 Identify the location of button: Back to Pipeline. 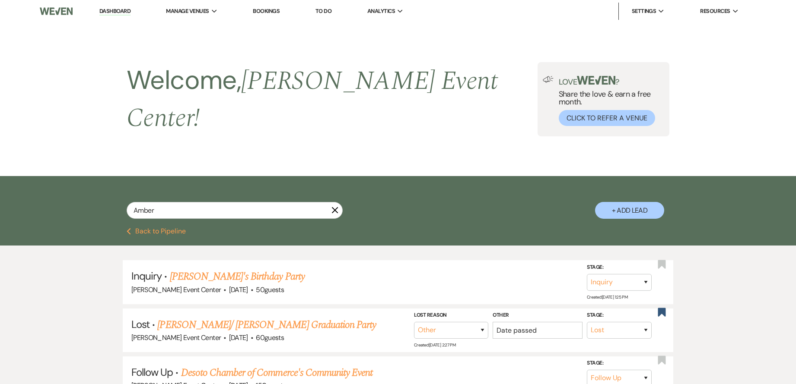
(156, 232).